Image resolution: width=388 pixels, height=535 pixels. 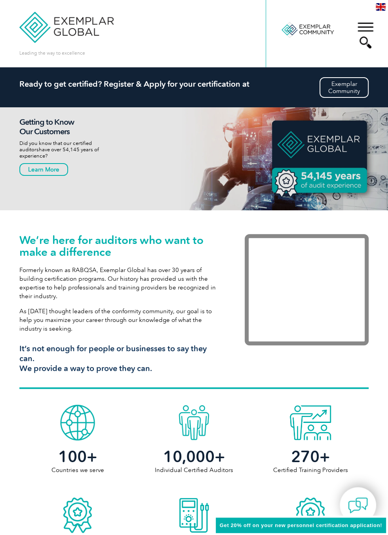 What do you see at coordinates (72, 150) in the screenshot?
I see `p: Did you know that our certified auditors have over 54,145 years of experience?` at bounding box center [72, 150].